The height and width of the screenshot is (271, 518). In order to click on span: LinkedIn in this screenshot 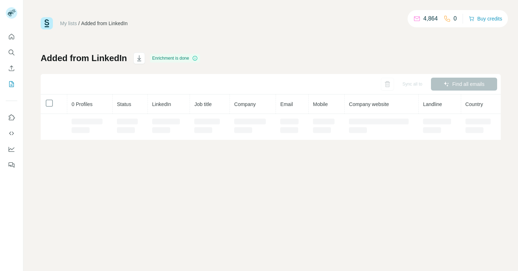, I will do `click(161, 104)`.